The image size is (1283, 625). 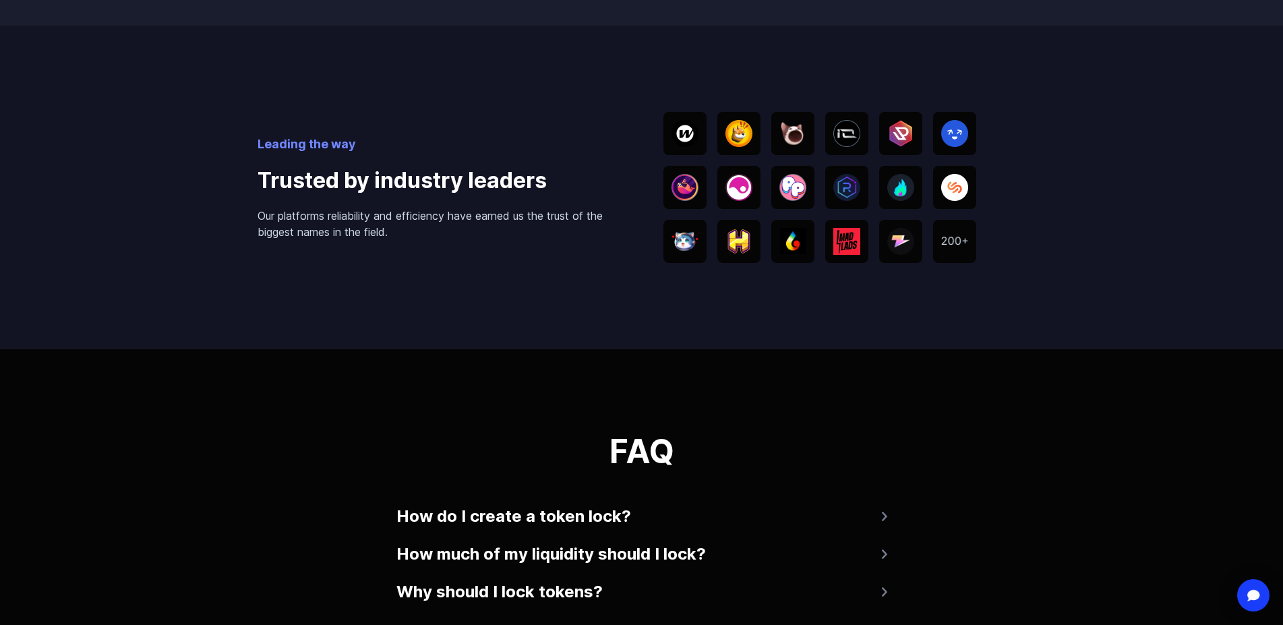 What do you see at coordinates (642, 517) in the screenshot?
I see `button: How do I create a token lock?` at bounding box center [642, 517].